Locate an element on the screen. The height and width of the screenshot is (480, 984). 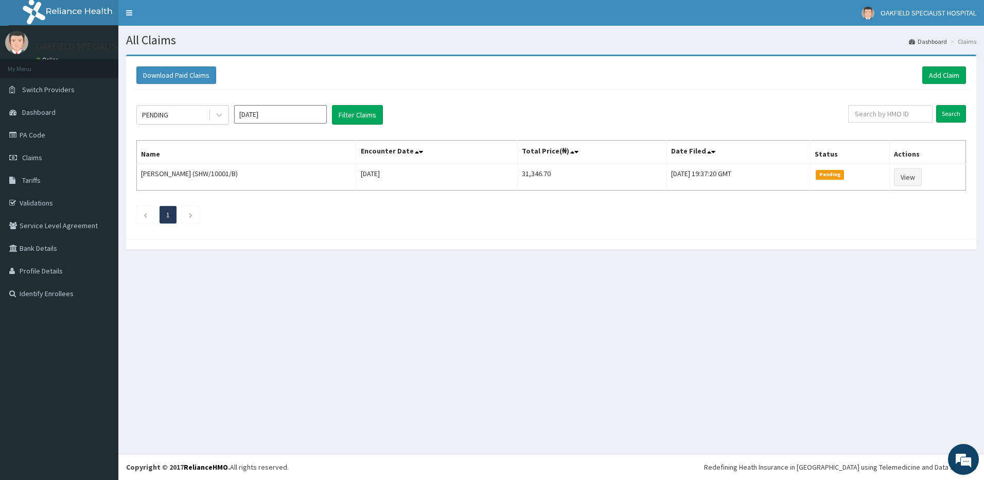
th: Name is located at coordinates (246, 152).